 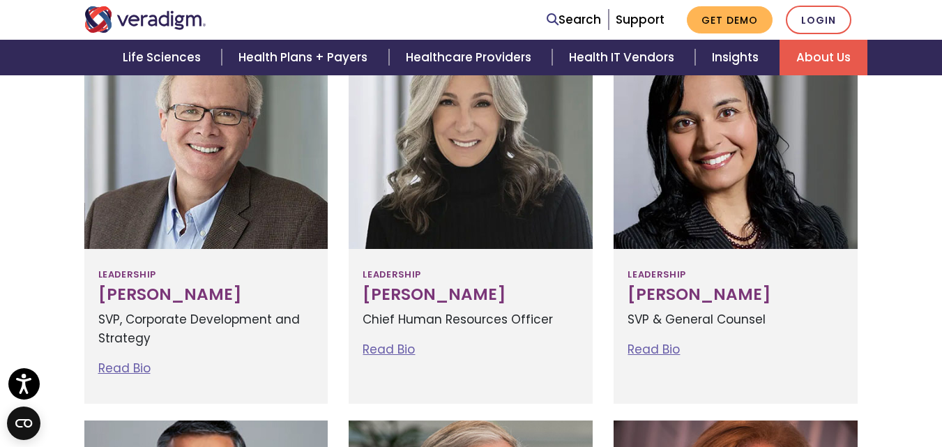 I want to click on a: Support, so click(x=640, y=20).